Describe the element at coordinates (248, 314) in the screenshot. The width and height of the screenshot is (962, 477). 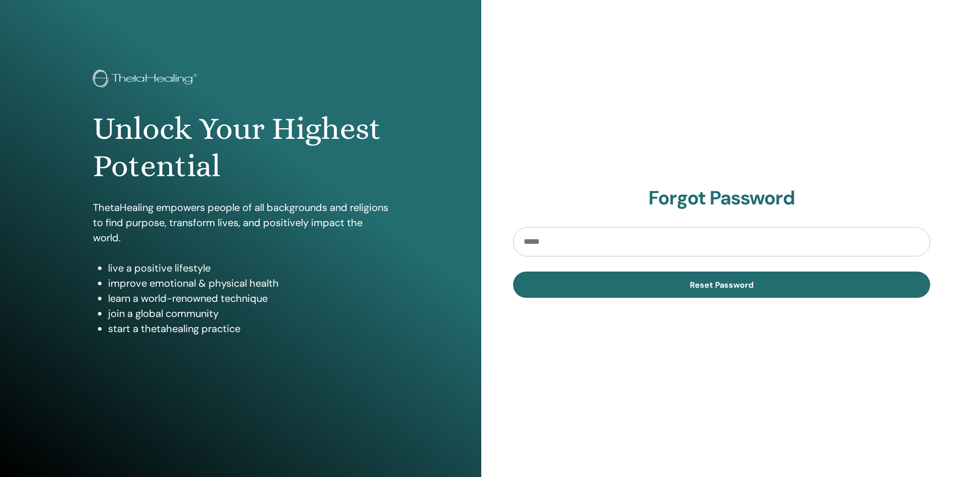
I see `li: join a global community` at that location.